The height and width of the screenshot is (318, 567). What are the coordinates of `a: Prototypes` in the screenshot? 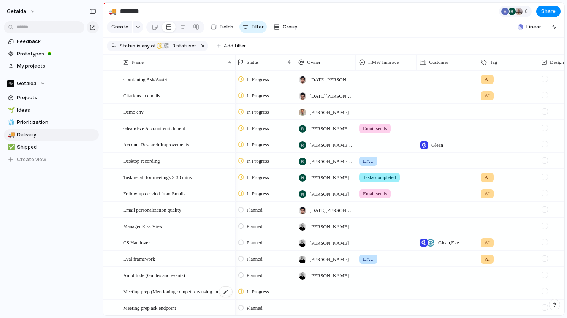 It's located at (51, 54).